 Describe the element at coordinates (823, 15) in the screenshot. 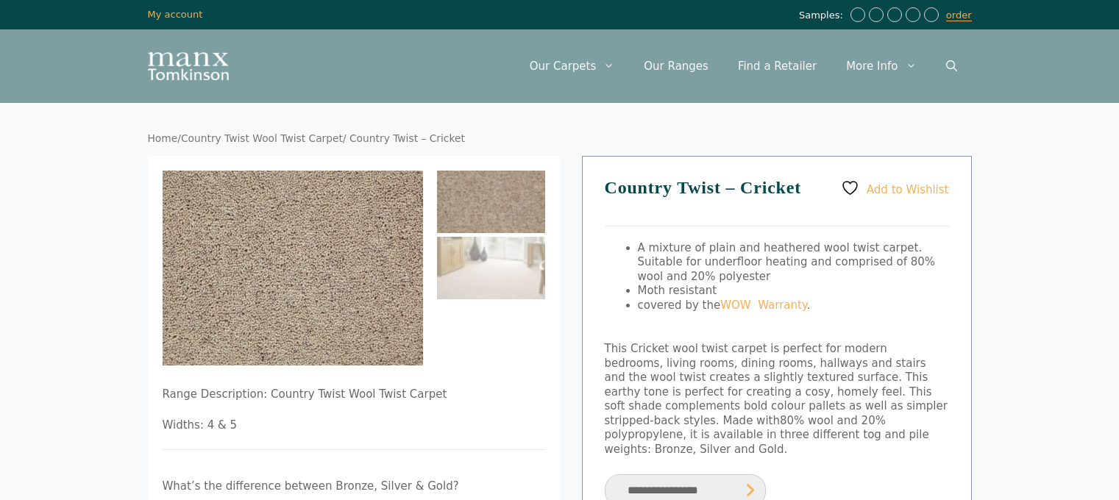

I see `span: Samples:` at that location.